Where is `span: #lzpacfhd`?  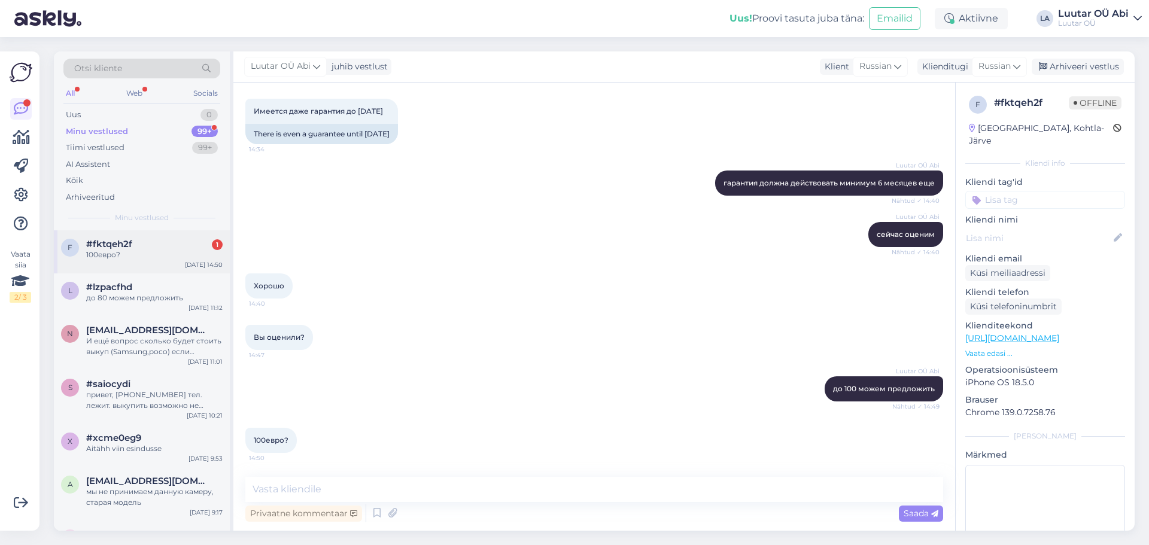 span: #lzpacfhd is located at coordinates (109, 287).